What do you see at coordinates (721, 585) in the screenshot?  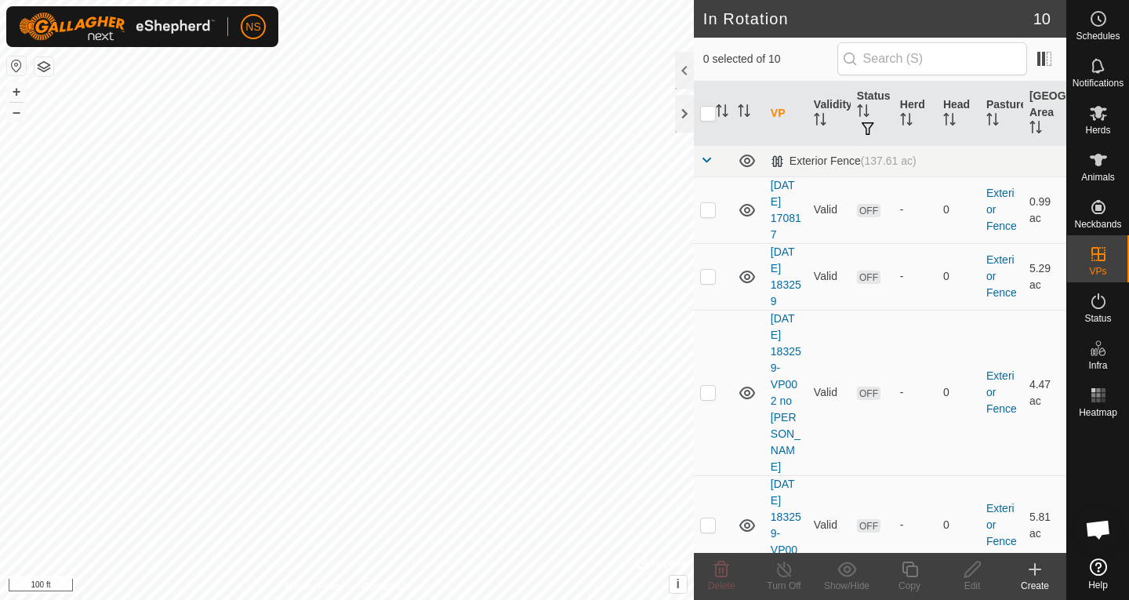 I see `span: Delete` at bounding box center [721, 585].